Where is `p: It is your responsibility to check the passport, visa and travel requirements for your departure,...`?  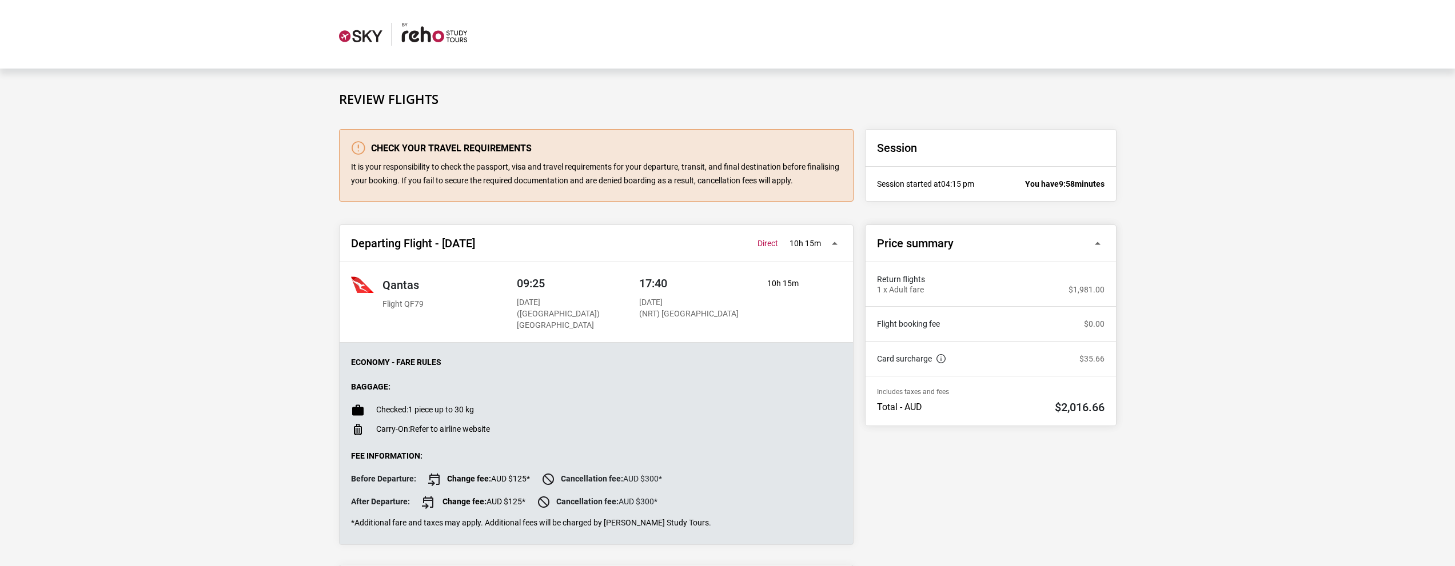 p: It is your responsibility to check the passport, visa and travel requirements for your departure,... is located at coordinates (596, 174).